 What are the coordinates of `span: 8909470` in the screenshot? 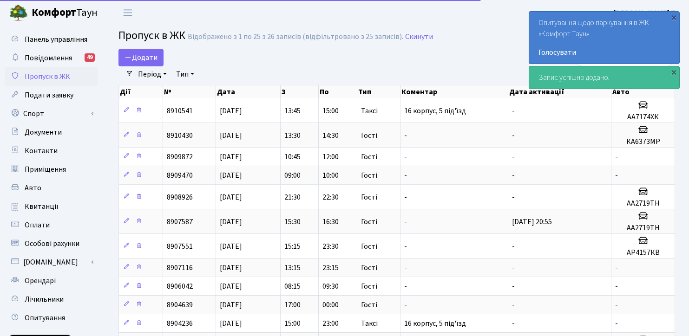 It's located at (180, 176).